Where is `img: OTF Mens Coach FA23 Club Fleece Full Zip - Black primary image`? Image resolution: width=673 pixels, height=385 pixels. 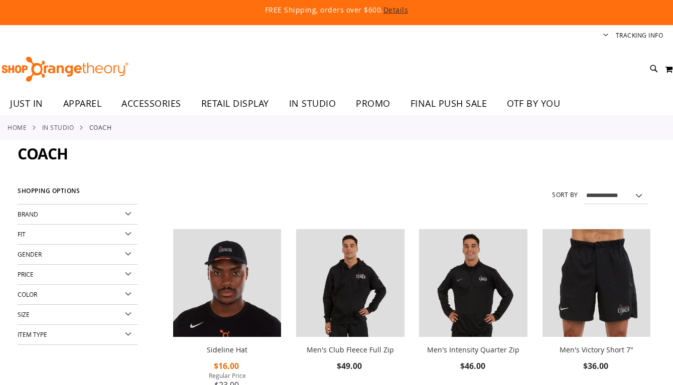
img: OTF Mens Coach FA23 Club Fleece Full Zip - Black primary image is located at coordinates (350, 283).